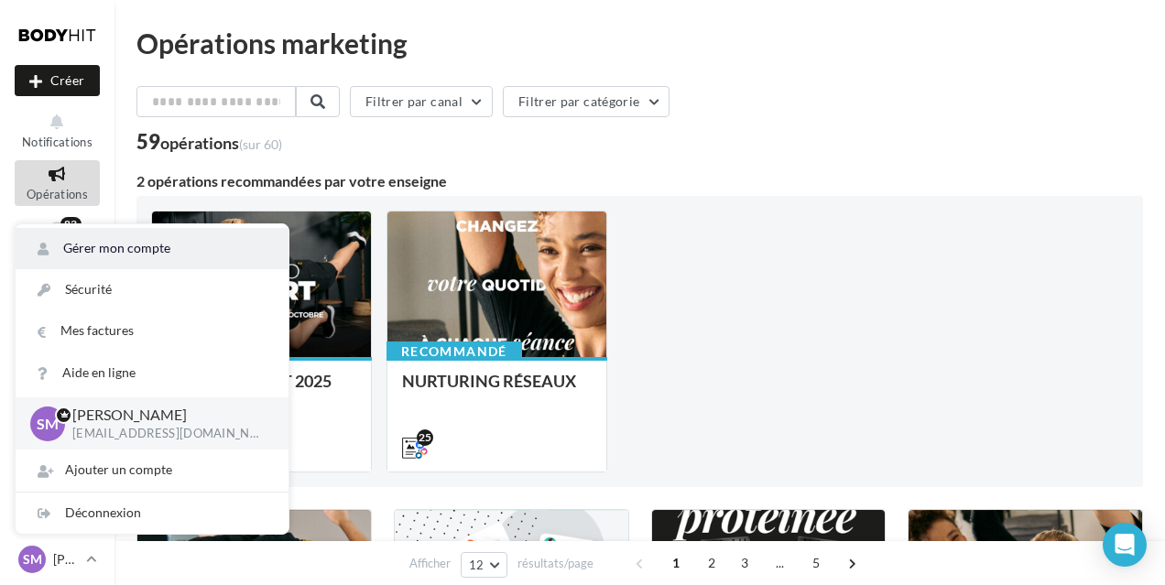  What do you see at coordinates (152, 470) in the screenshot?
I see `div: Ajouter un compte` at bounding box center [152, 470].